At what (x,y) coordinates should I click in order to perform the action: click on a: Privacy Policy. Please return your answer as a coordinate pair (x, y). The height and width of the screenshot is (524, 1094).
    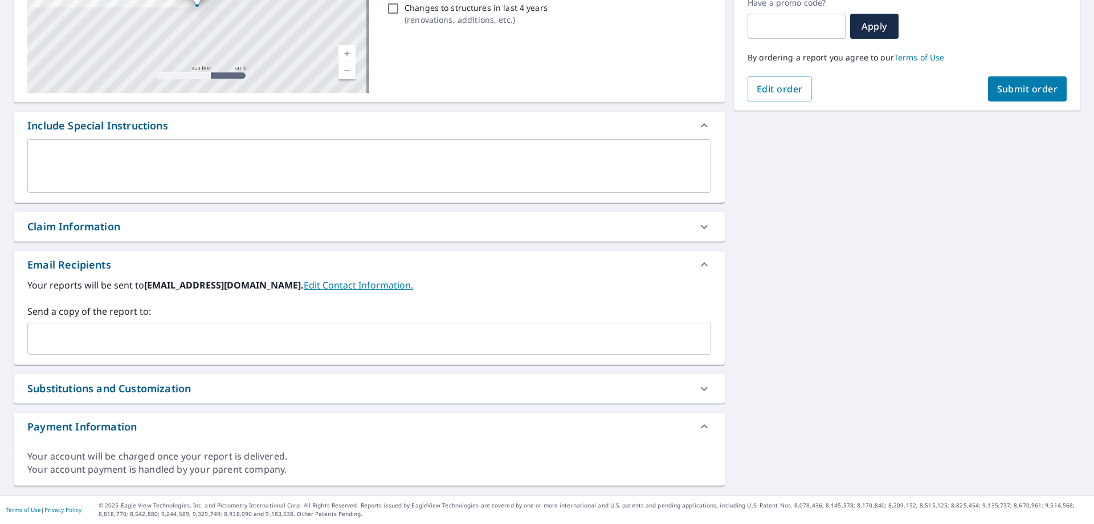
    Looking at the image, I should click on (63, 509).